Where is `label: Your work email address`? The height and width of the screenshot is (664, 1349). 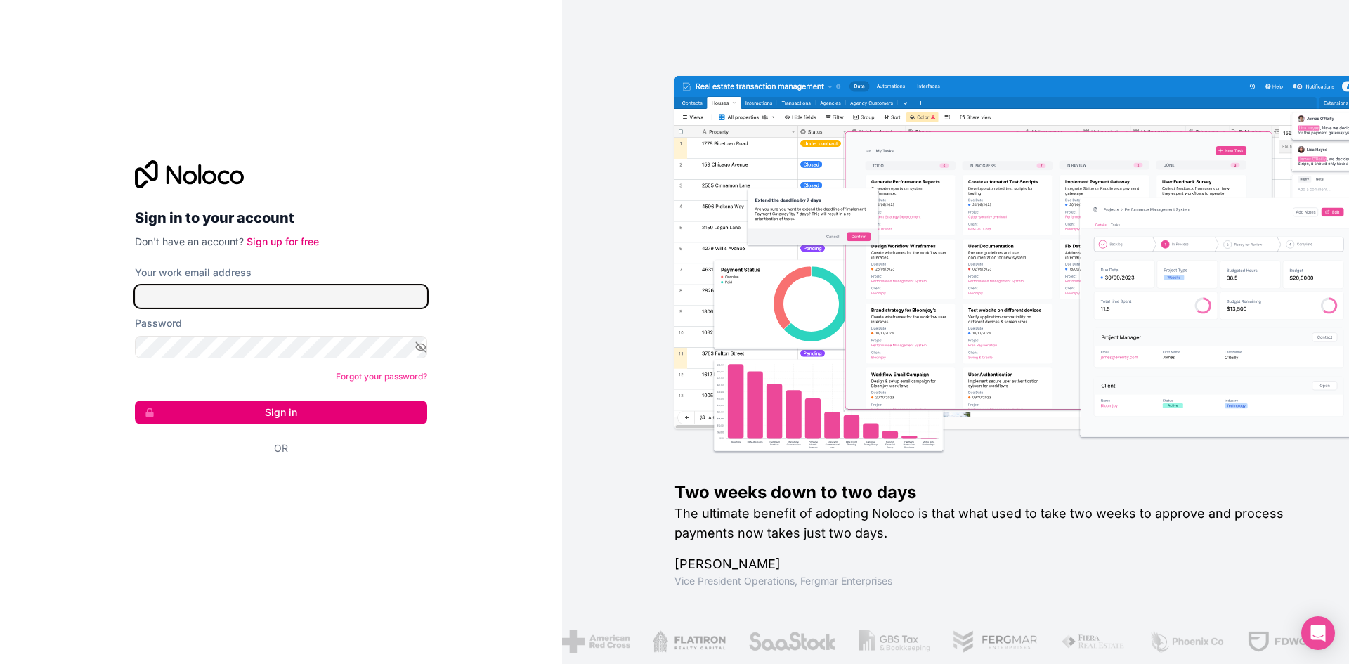 label: Your work email address is located at coordinates (193, 273).